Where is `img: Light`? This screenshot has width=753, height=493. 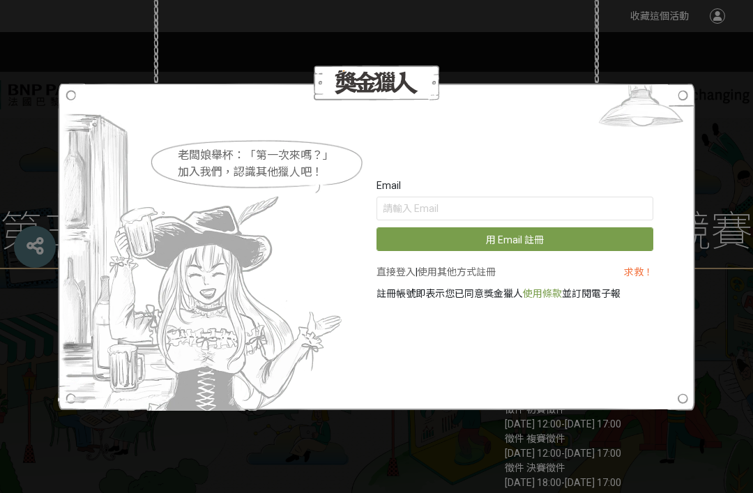
img: Light is located at coordinates (640, 109).